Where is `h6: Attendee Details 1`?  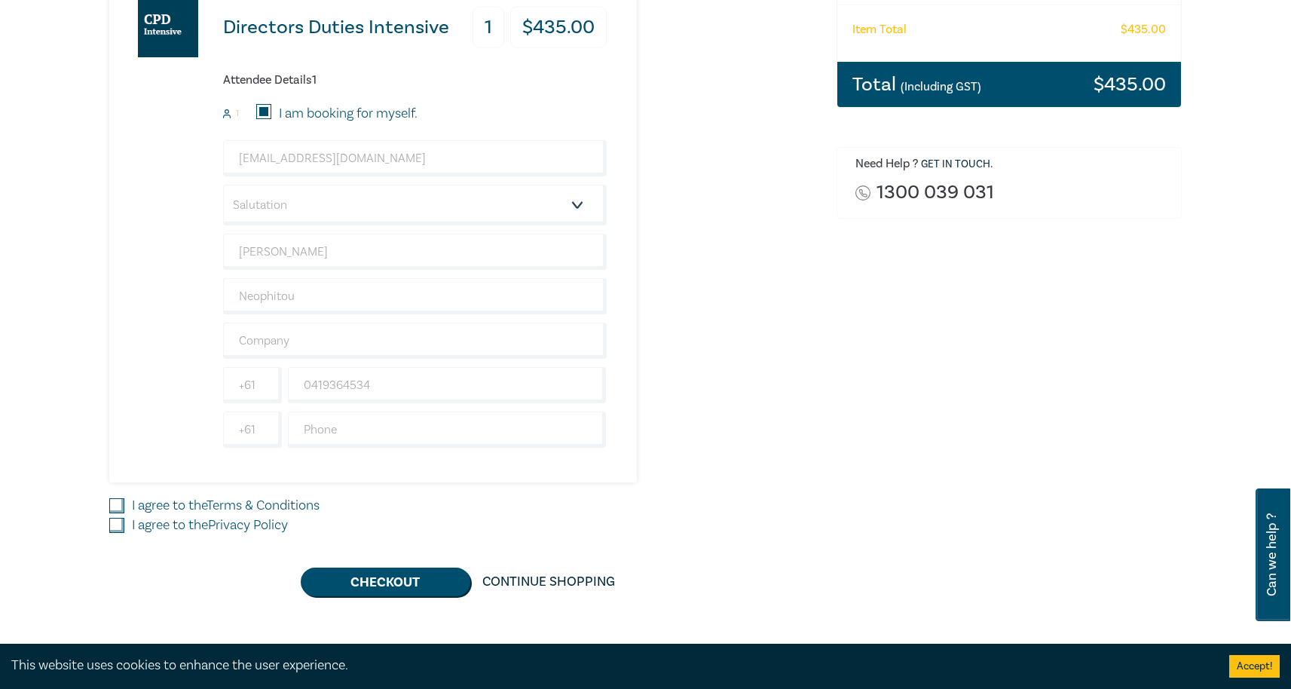
h6: Attendee Details 1 is located at coordinates (414, 80).